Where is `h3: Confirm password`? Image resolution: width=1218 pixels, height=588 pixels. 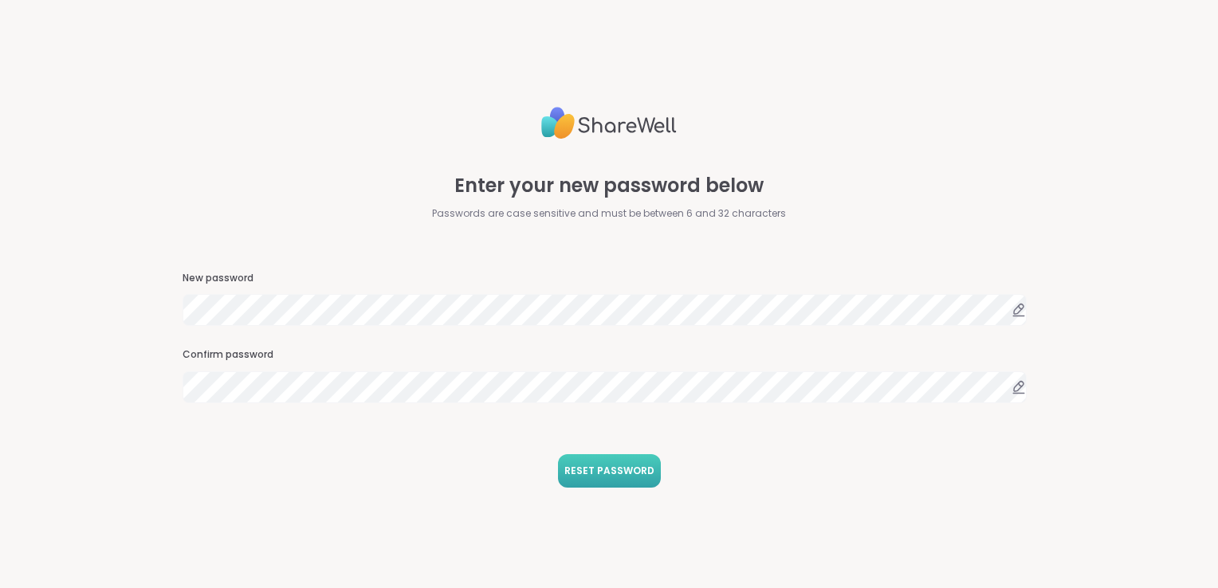 h3: Confirm password is located at coordinates (609, 355).